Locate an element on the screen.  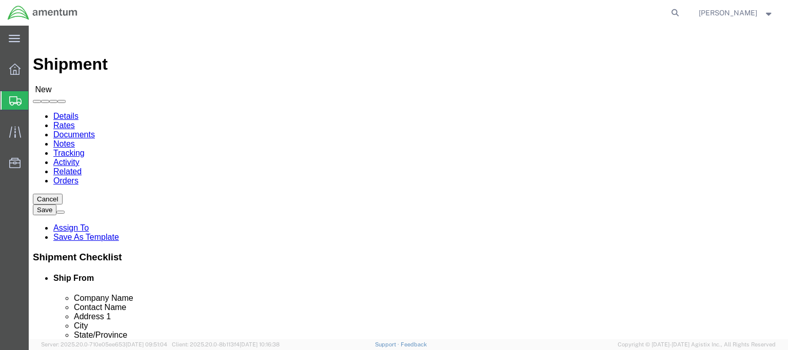
a: Feedback is located at coordinates (414, 345).